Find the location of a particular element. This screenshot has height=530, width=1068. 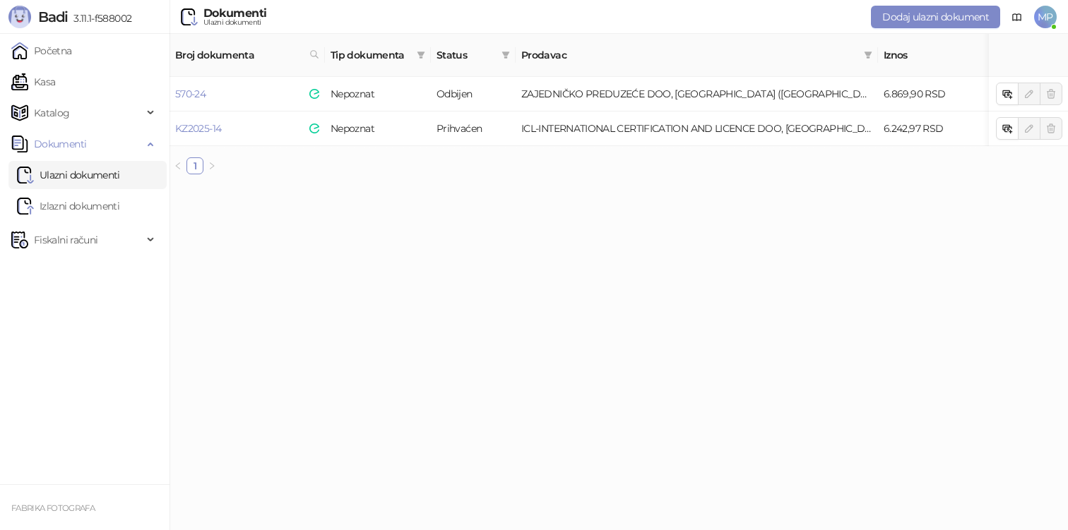

span: left is located at coordinates (178, 166).